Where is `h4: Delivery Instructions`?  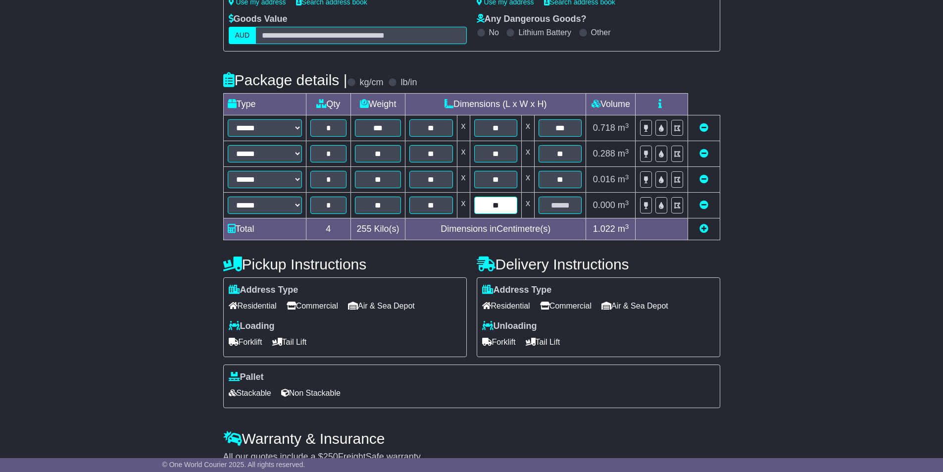 h4: Delivery Instructions is located at coordinates (599, 264).